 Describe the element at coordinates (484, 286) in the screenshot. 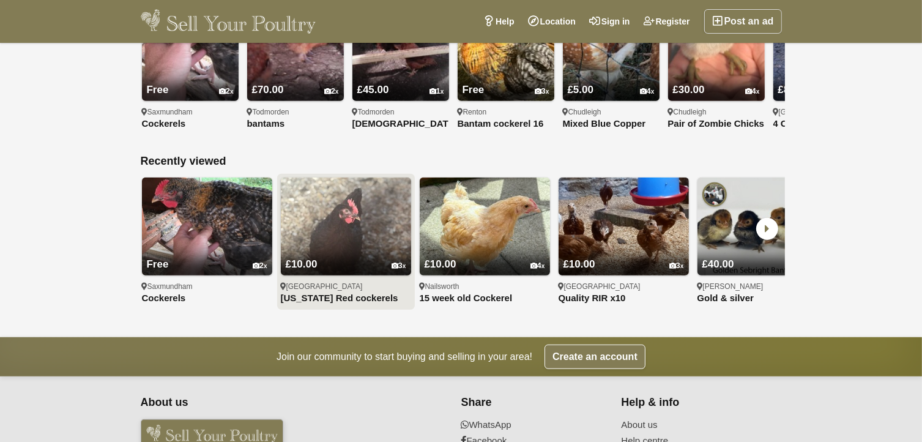

I see `div: Nailsworth` at that location.